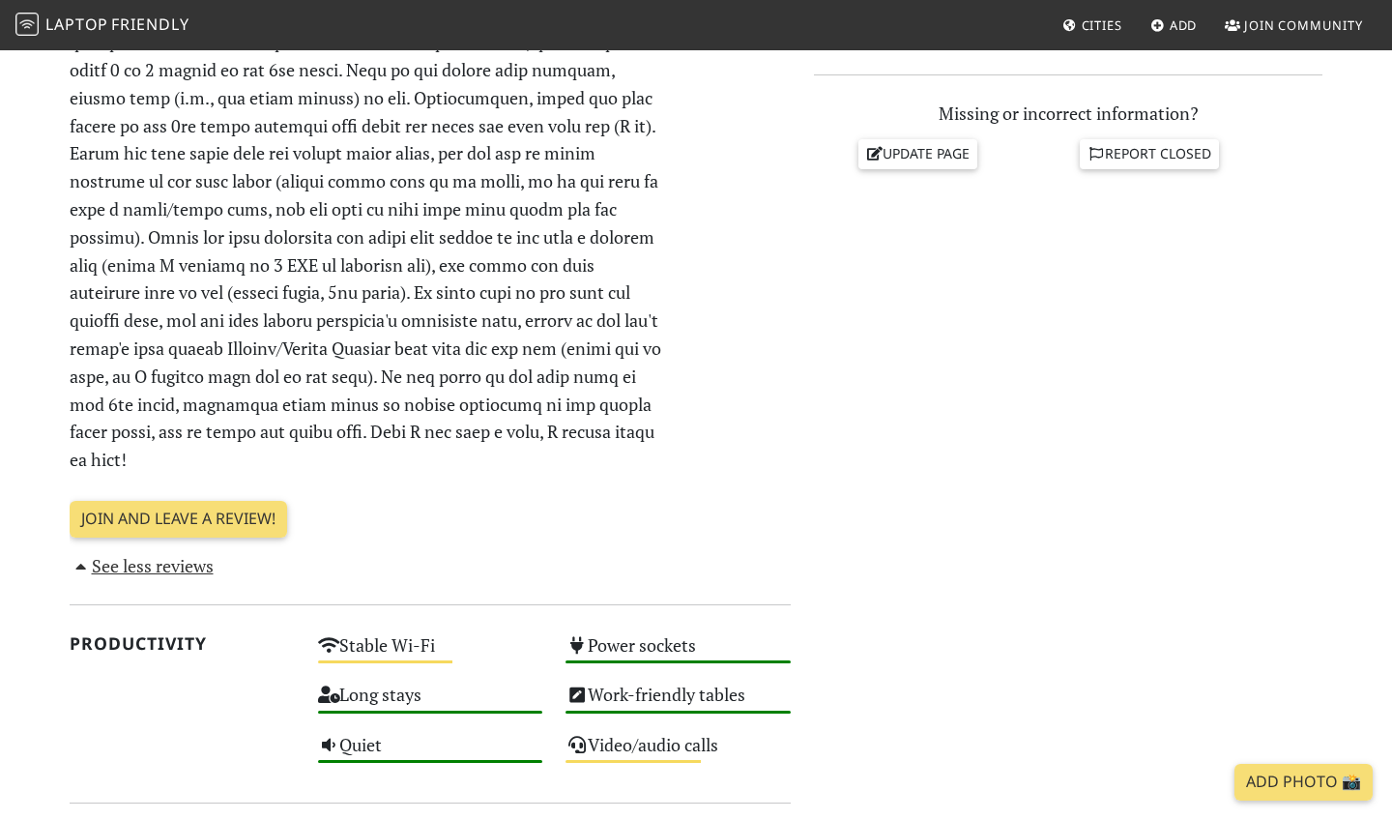  Describe the element at coordinates (182, 643) in the screenshot. I see `h2: Productivity` at that location.